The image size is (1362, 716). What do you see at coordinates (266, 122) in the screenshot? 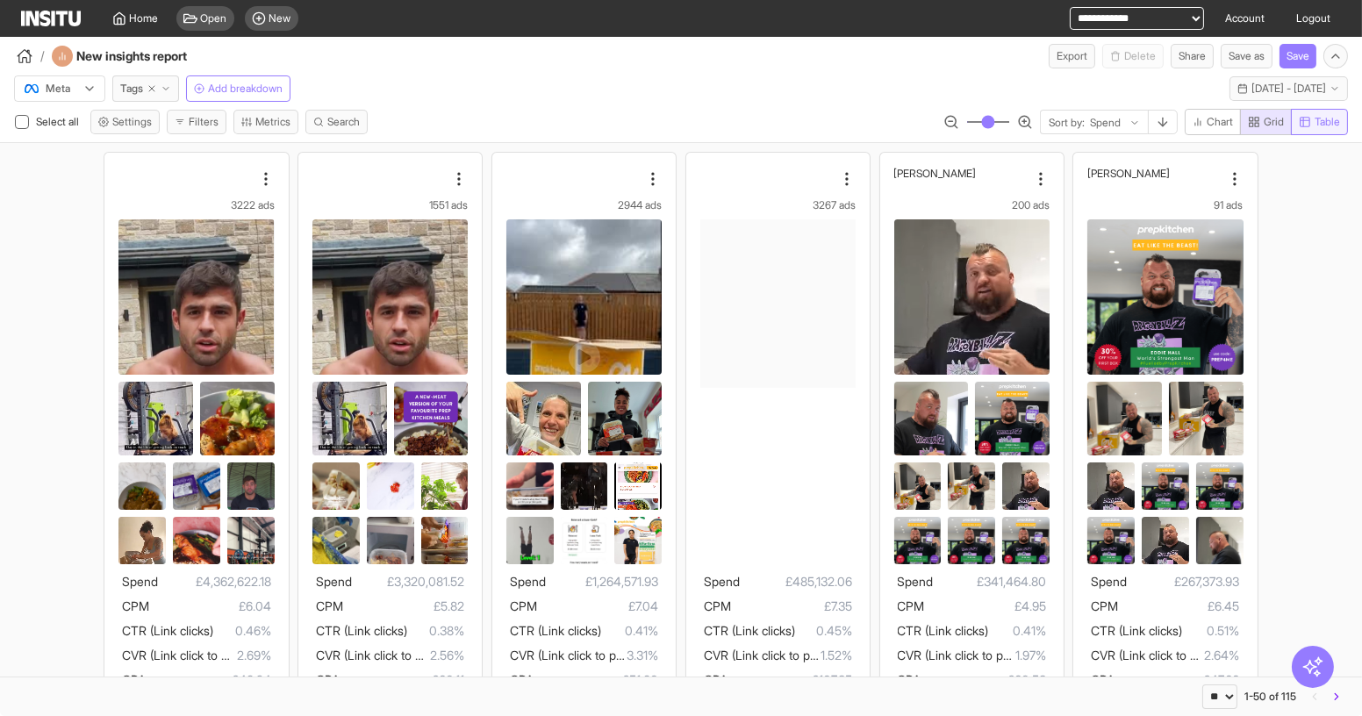
I see `button: Metrics` at bounding box center [266, 122].